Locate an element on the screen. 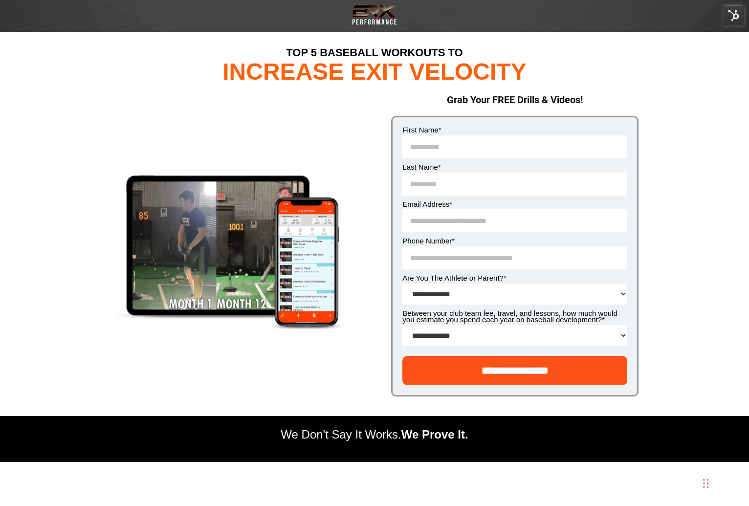 The image size is (749, 506). img: HubSpot Tools Menu Toggle is located at coordinates (733, 15).